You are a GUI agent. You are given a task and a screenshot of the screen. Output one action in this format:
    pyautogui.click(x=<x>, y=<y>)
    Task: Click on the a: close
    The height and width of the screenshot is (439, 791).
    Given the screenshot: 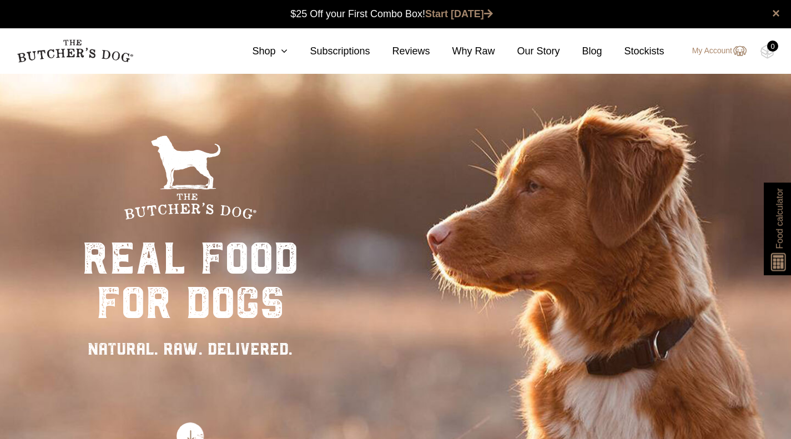 What is the action you would take?
    pyautogui.click(x=776, y=13)
    